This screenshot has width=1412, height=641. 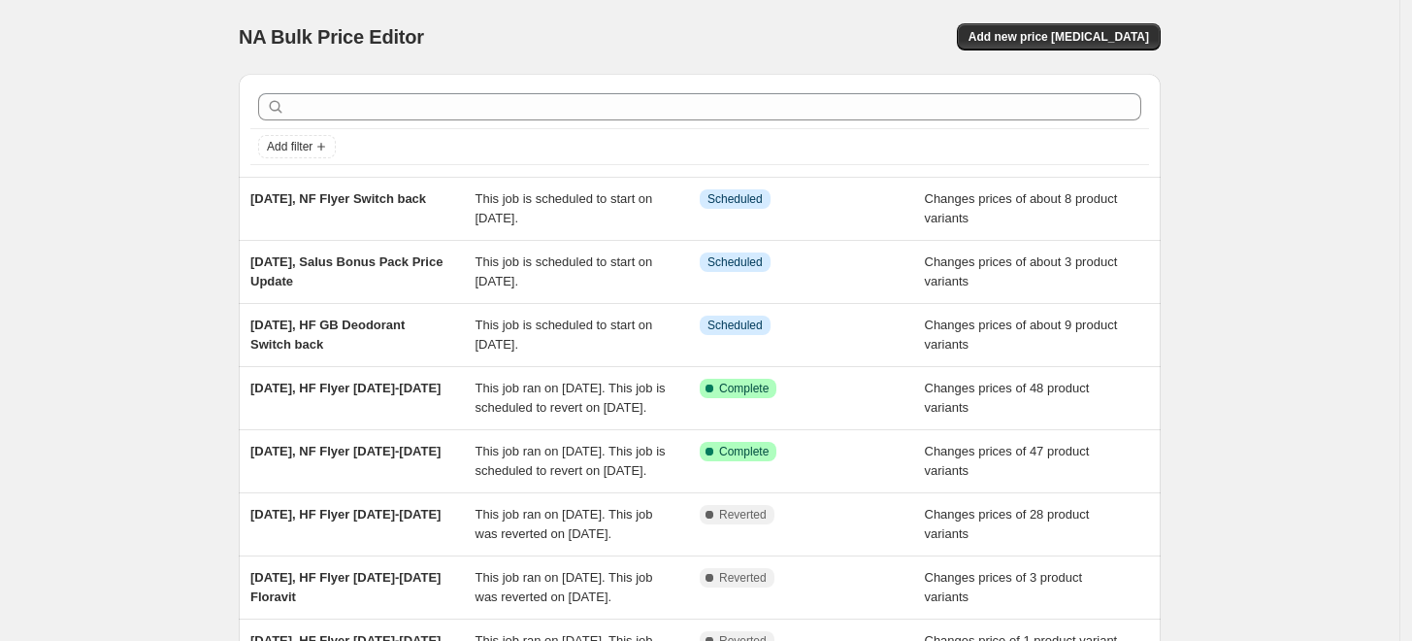 What do you see at coordinates (1021, 271) in the screenshot?
I see `span: Changes prices of about 3 product variants` at bounding box center [1021, 271].